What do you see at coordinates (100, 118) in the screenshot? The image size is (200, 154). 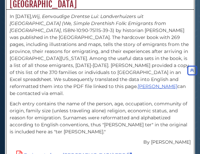 I see `p: Each entry contains the name of the person, age, occupation, community of origin, family size (un...` at bounding box center [100, 118].